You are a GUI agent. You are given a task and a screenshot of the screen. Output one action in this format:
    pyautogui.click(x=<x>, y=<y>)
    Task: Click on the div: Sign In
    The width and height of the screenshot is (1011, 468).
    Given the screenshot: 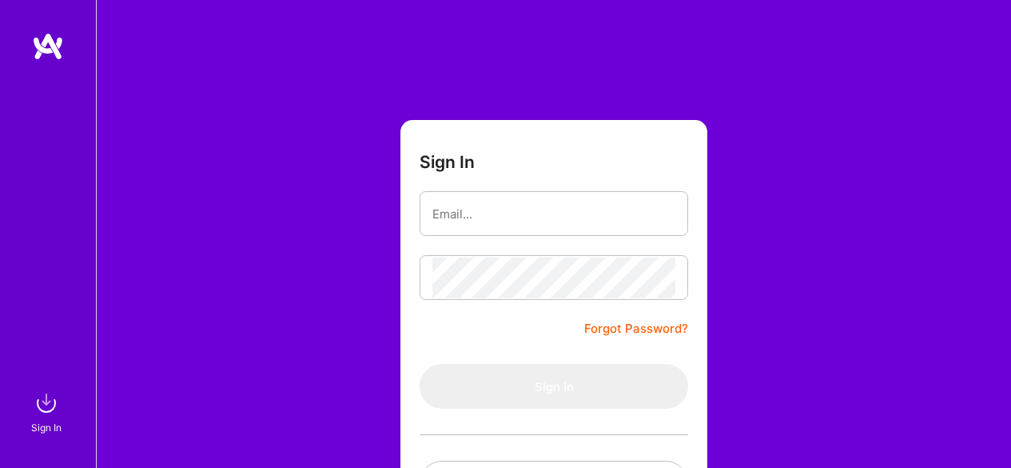 What is the action you would take?
    pyautogui.click(x=46, y=427)
    